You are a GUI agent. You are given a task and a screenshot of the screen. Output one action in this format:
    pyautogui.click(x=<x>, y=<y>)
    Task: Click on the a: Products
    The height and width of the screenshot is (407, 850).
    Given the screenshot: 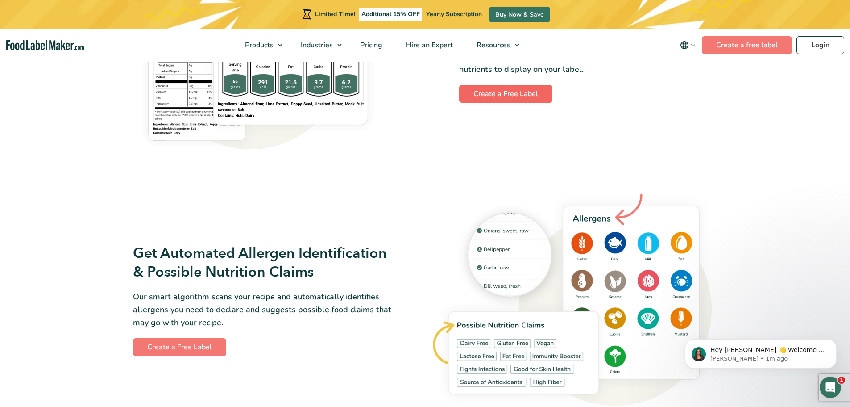 What is the action you would take?
    pyautogui.click(x=260, y=45)
    